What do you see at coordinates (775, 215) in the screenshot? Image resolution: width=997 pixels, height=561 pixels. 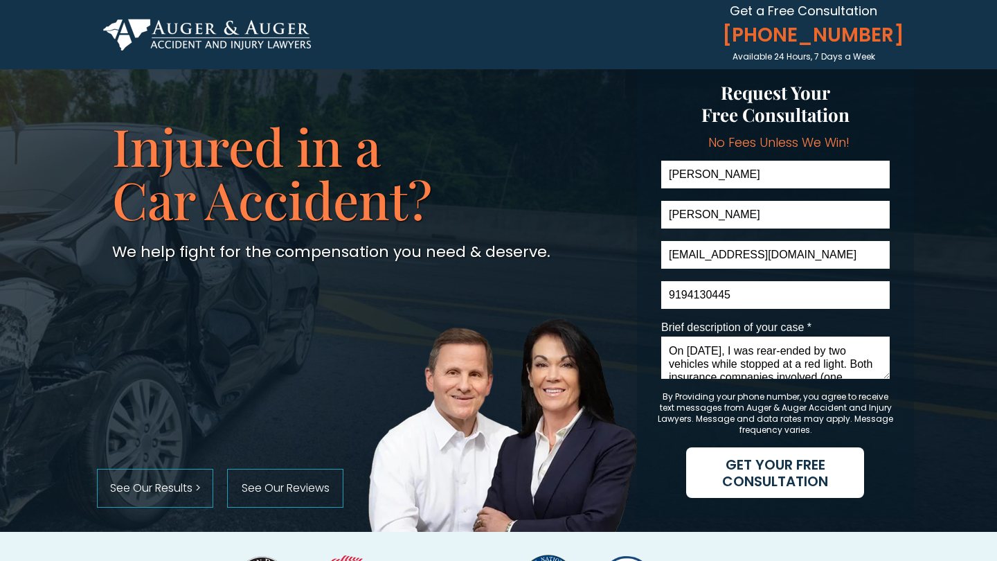 I see `input: Last Name*` at bounding box center [775, 215].